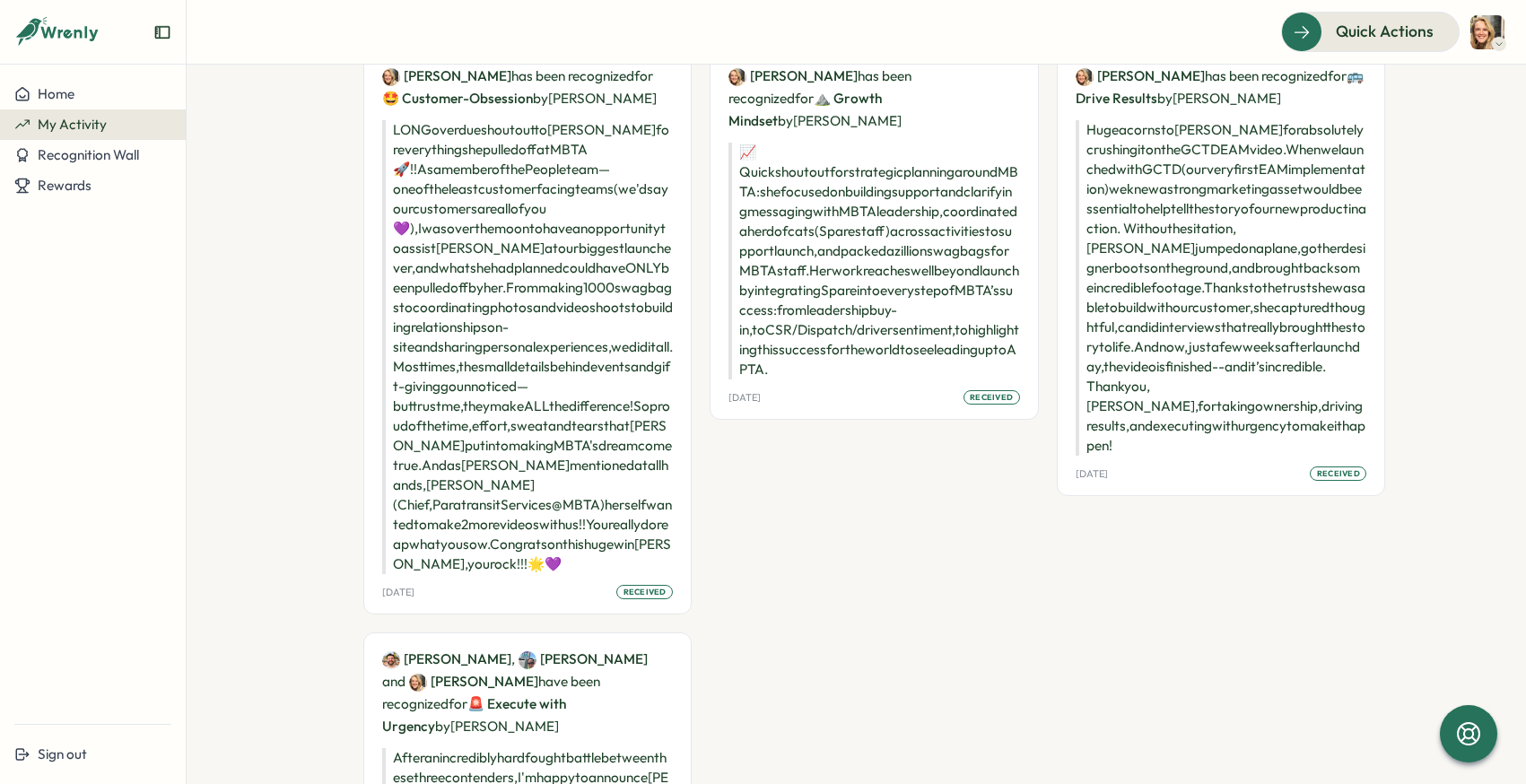 The image size is (1526, 784). Describe the element at coordinates (1370, 32) in the screenshot. I see `button: Quick Actions` at that location.